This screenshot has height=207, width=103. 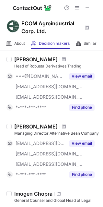 What do you see at coordinates (57, 201) in the screenshot?
I see `div: General Counsel and Global Head of Legal` at bounding box center [57, 201].